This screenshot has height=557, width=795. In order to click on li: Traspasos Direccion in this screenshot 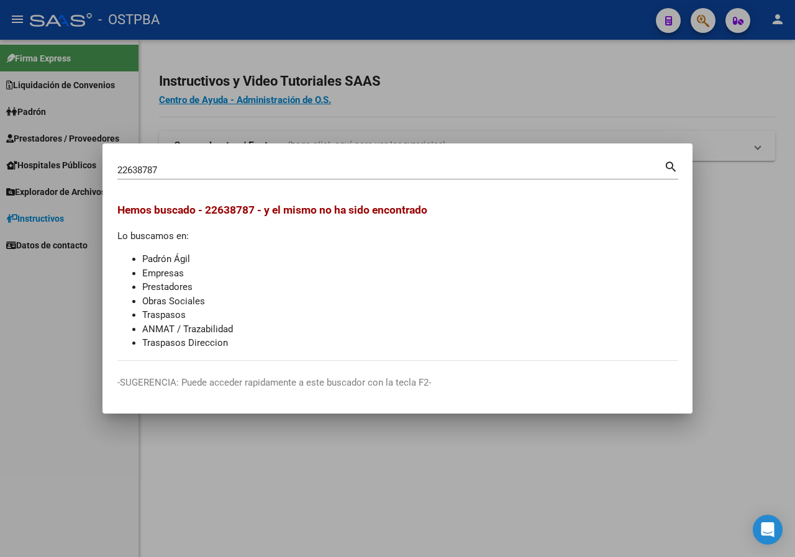, I will do `click(410, 343)`.